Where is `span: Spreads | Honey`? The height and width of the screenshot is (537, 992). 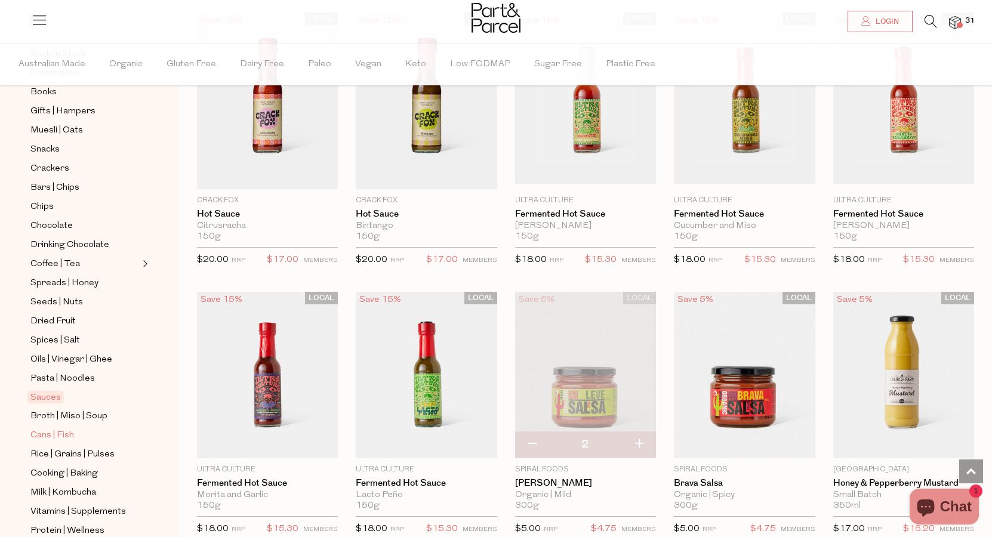 span: Spreads | Honey is located at coordinates (64, 284).